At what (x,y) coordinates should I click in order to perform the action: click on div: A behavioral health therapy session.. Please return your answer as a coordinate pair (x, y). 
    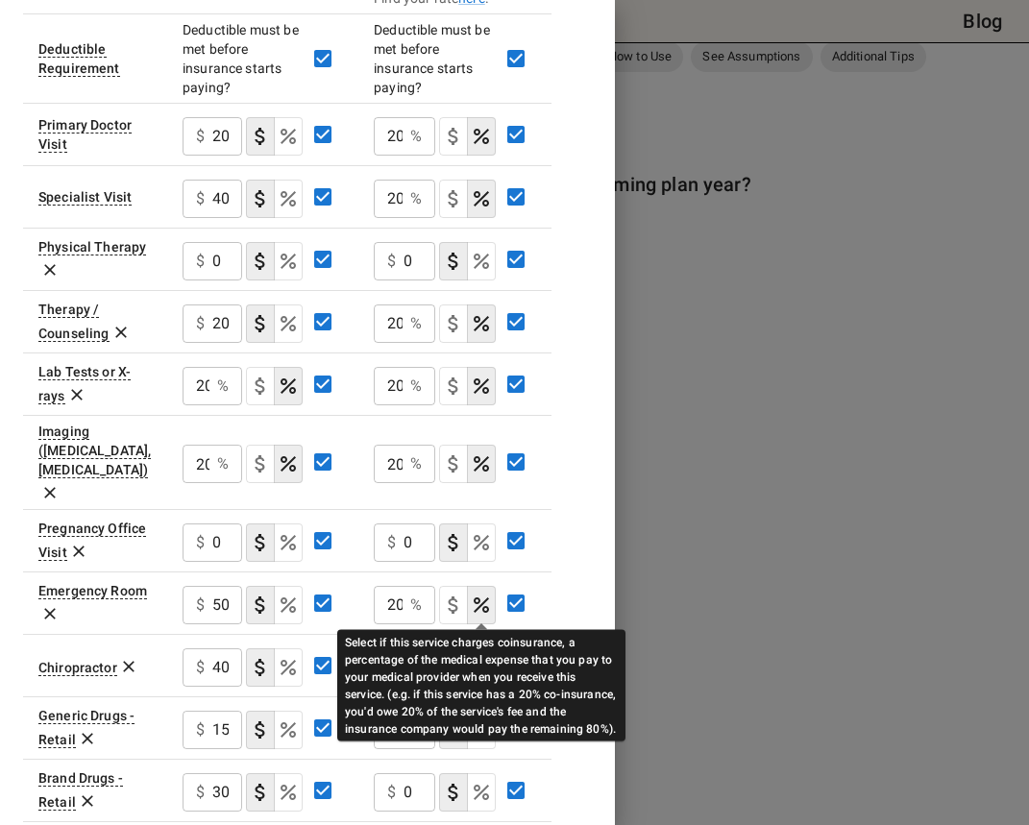
    Looking at the image, I should click on (74, 322).